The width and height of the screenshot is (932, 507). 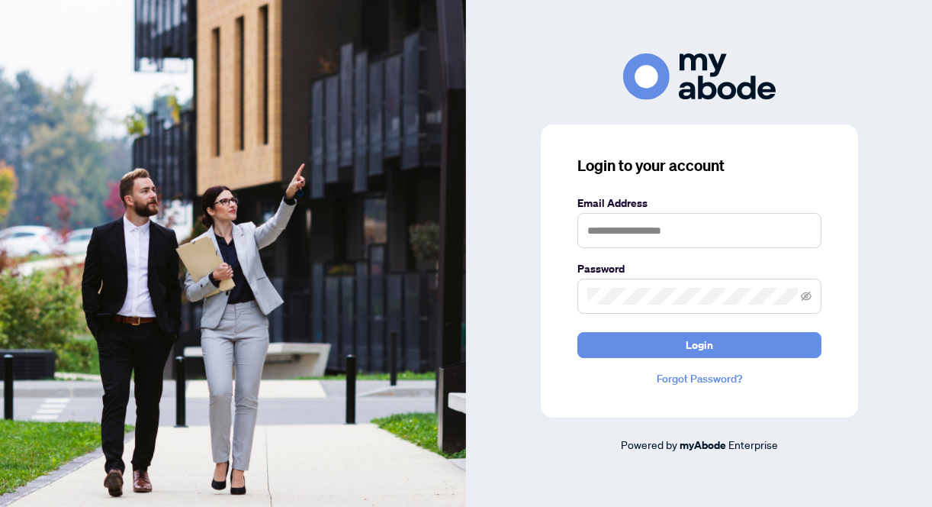 I want to click on span: Login, so click(x=700, y=345).